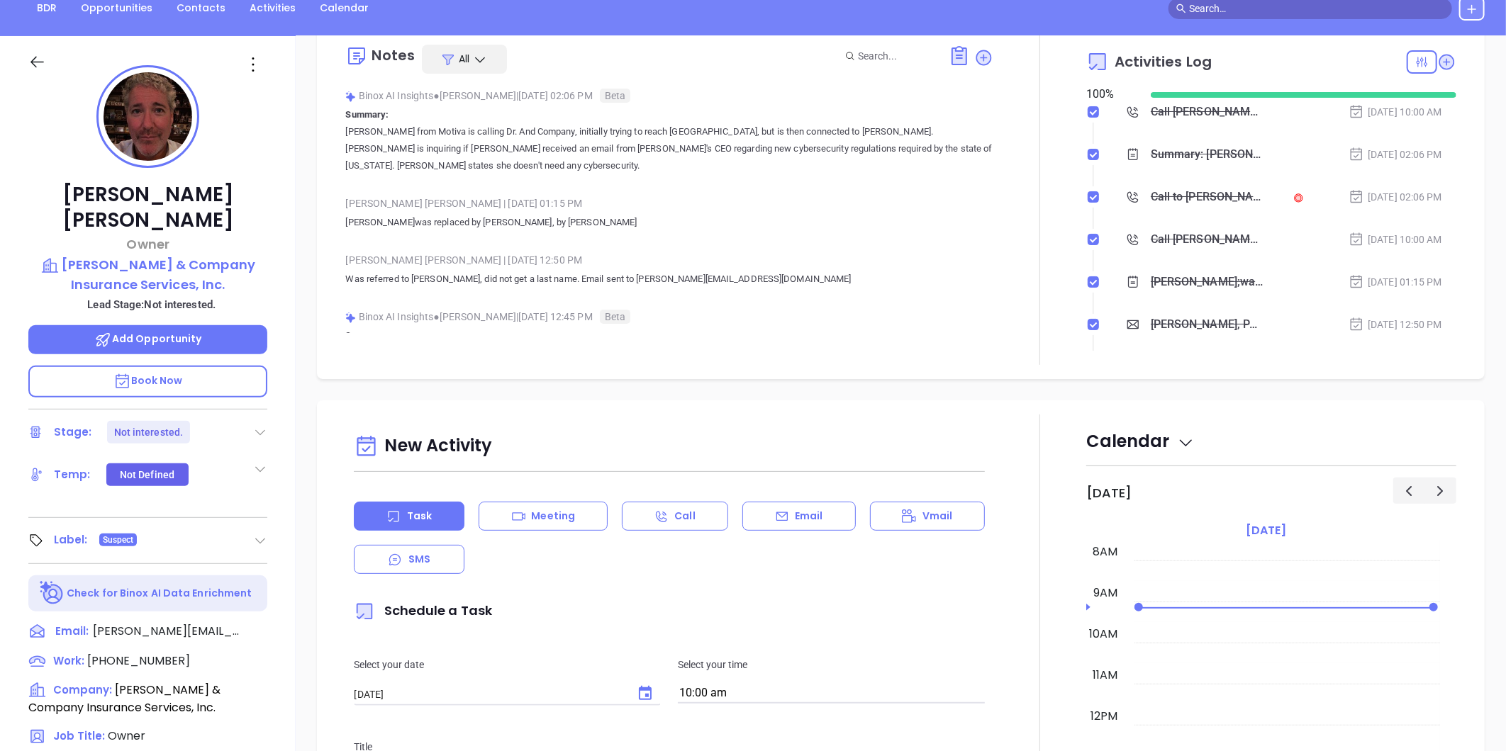 The width and height of the screenshot is (1506, 751). I want to click on div: Temp:, so click(72, 475).